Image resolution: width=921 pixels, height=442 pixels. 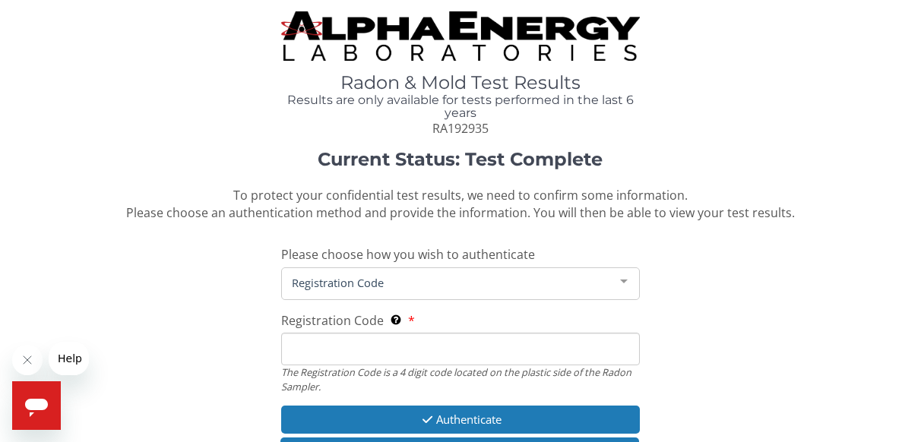 I want to click on span: To protect your confidential test results, we need to confirm some information. Please choose an ..., so click(x=460, y=204).